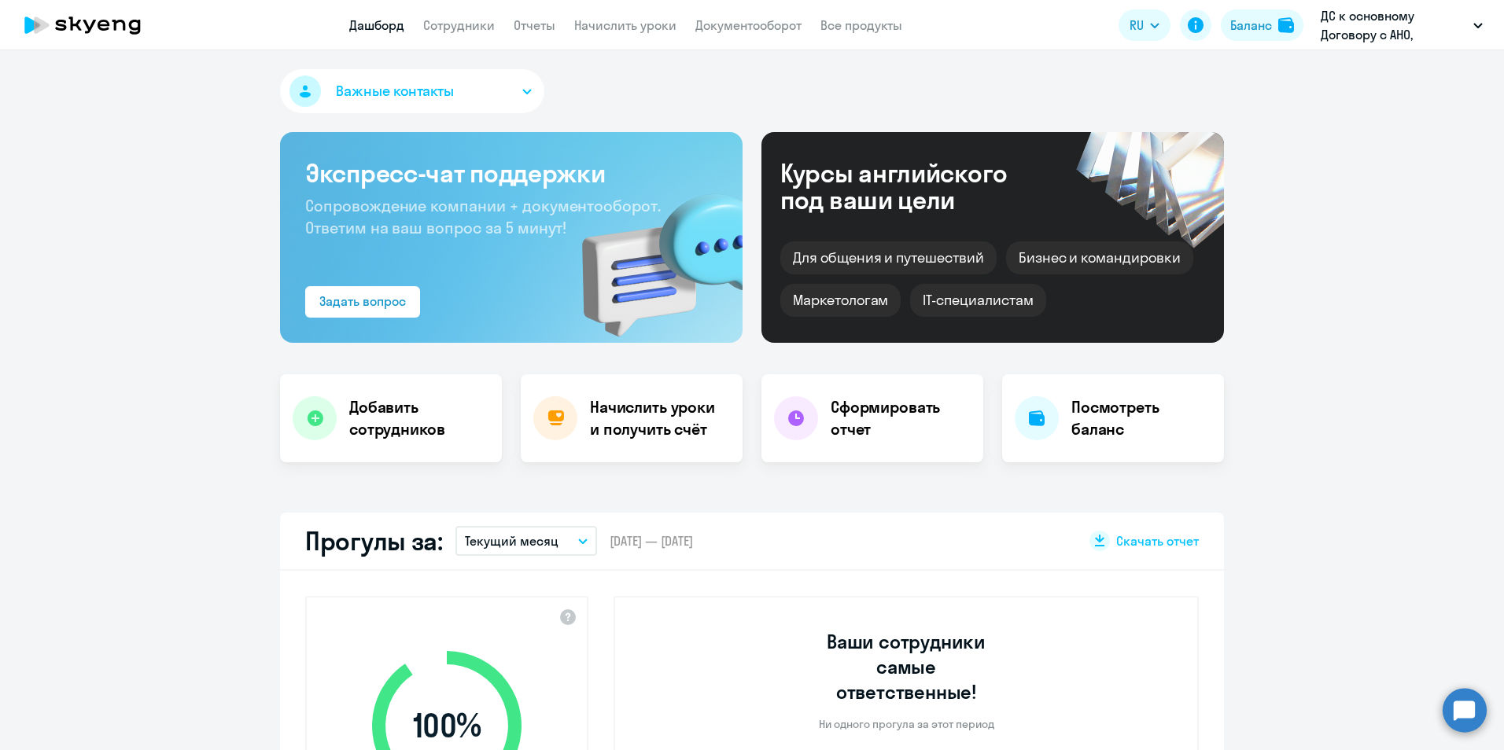  What do you see at coordinates (511, 541) in the screenshot?
I see `p: Текущий месяц` at bounding box center [511, 541].